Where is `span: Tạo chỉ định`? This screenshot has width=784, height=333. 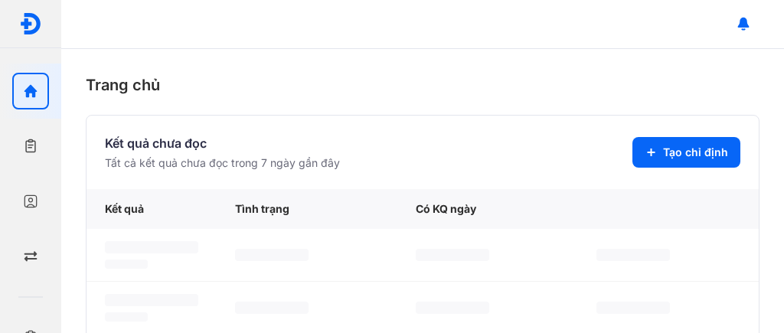 span: Tạo chỉ định is located at coordinates (695, 152).